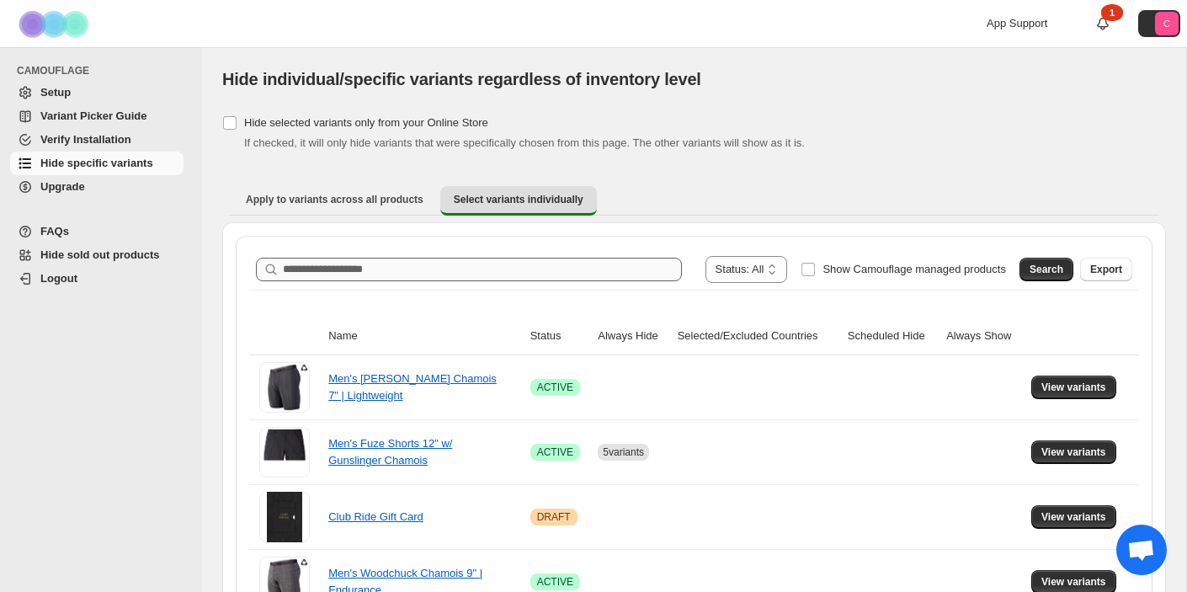 This screenshot has width=1187, height=592. Describe the element at coordinates (97, 187) in the screenshot. I see `a: Upgrade` at that location.